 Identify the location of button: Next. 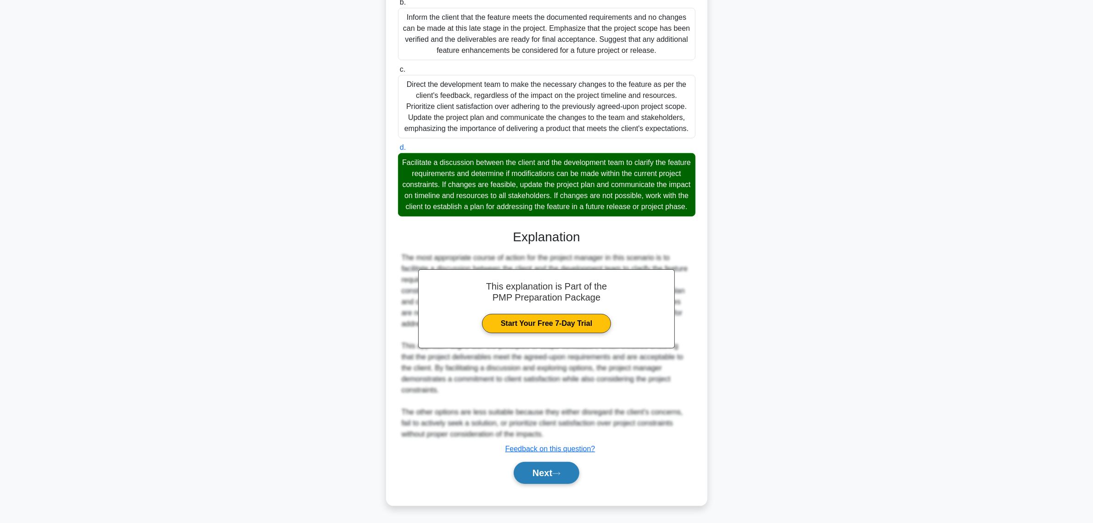
(546, 472).